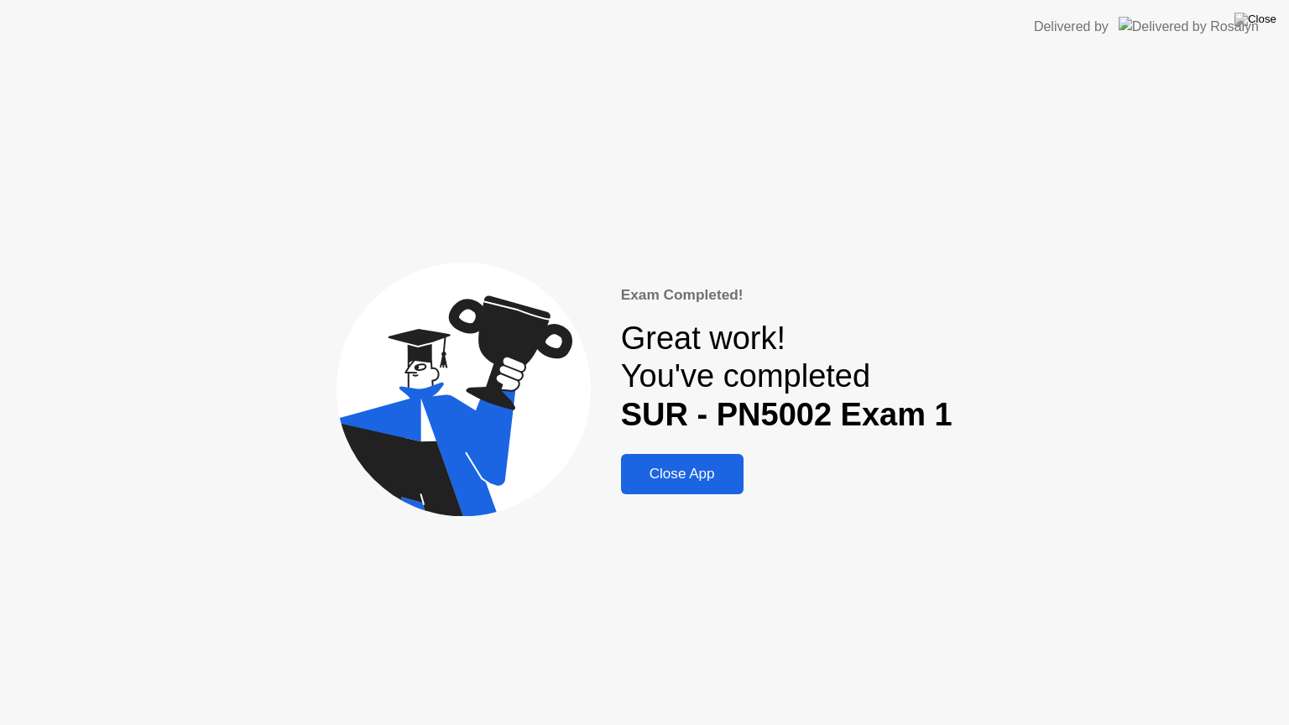 Image resolution: width=1289 pixels, height=725 pixels. Describe the element at coordinates (682, 474) in the screenshot. I see `button: Close App` at that location.